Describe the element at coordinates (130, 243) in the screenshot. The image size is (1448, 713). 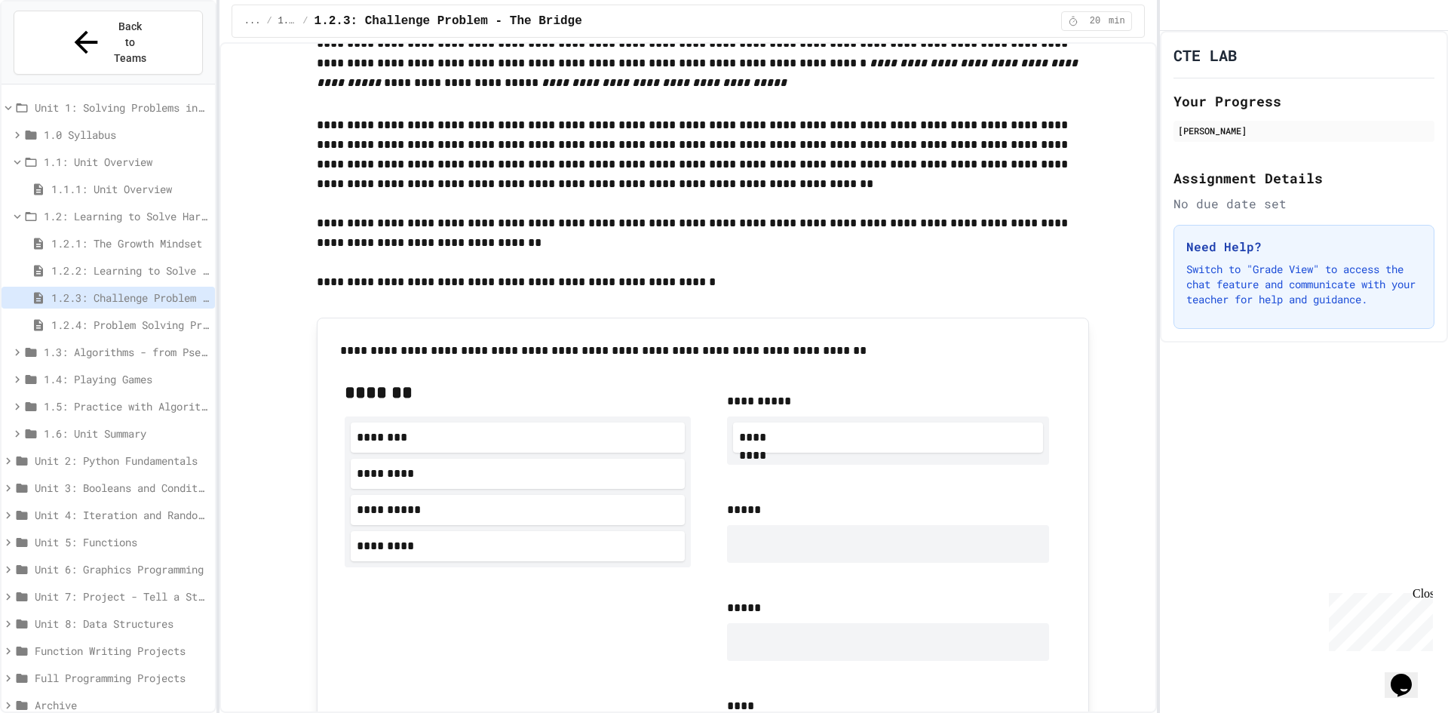
I see `span: 1.2.1: The Growth Mindset` at that location.